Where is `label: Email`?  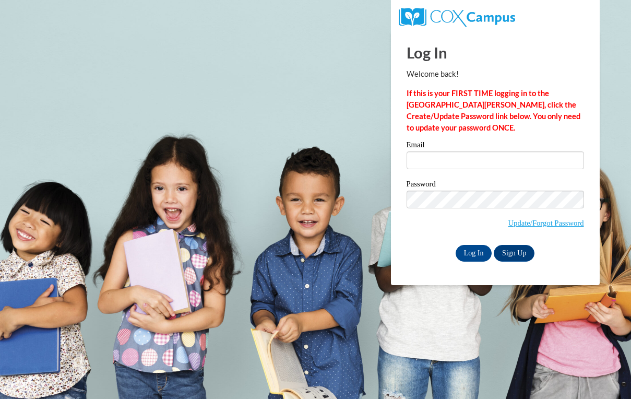
label: Email is located at coordinates (495, 146).